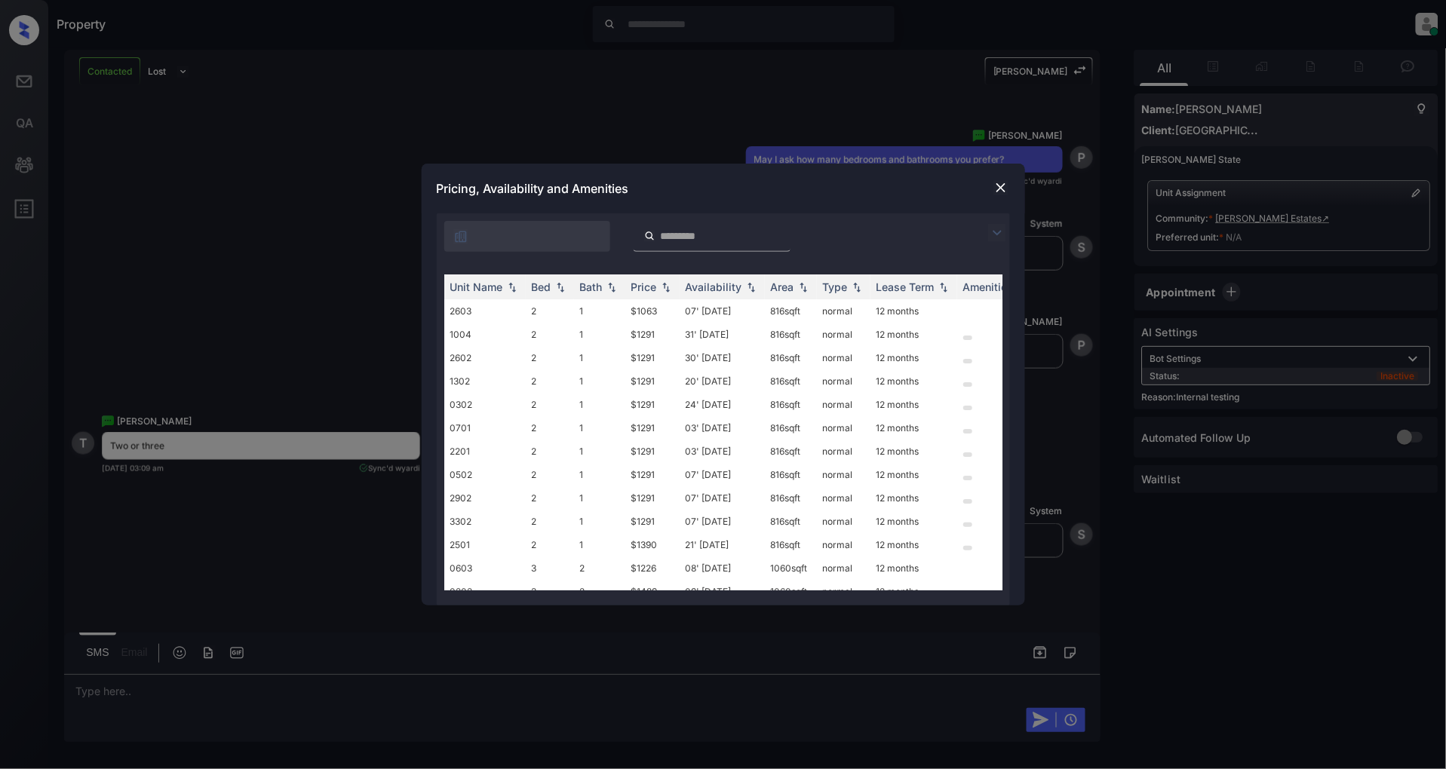 This screenshot has width=1446, height=769. I want to click on td: $1489, so click(652, 591).